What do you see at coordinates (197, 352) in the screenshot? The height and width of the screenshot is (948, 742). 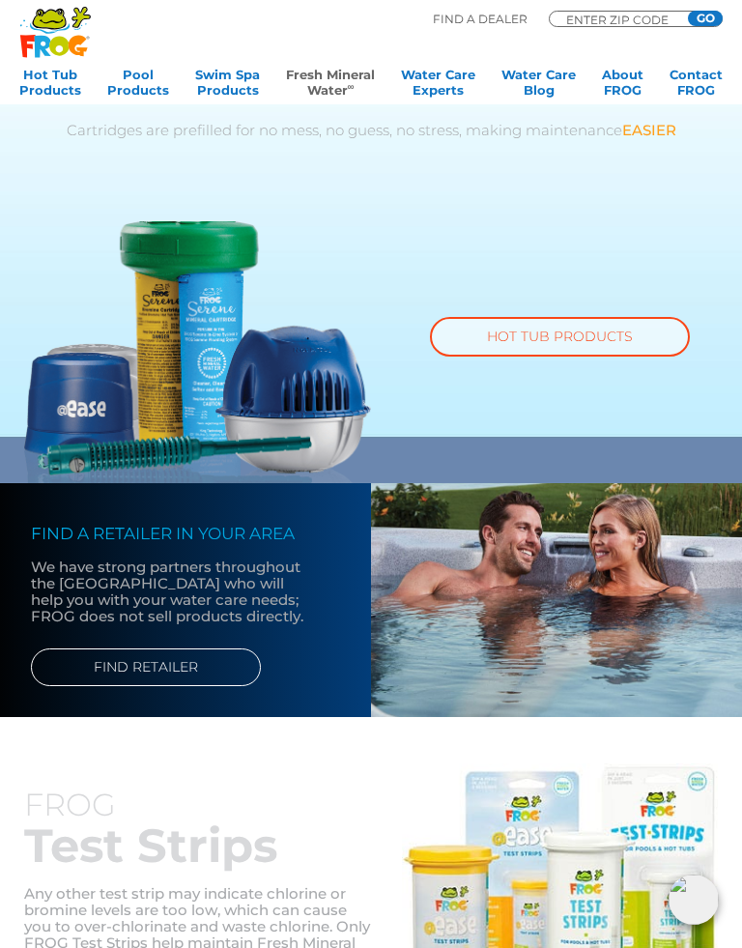 I see `img: fmw-hot-tub-product-v2` at bounding box center [197, 352].